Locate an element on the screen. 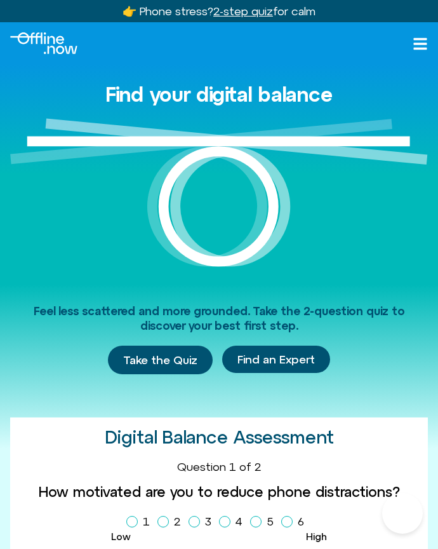  h2: Digital Balance Assessment is located at coordinates (219, 437).